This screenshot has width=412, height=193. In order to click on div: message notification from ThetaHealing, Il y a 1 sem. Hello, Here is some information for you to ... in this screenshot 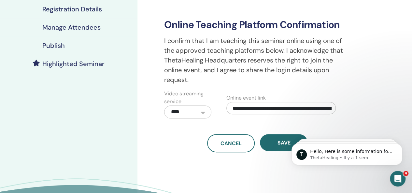, I will do `click(65, 24)`.